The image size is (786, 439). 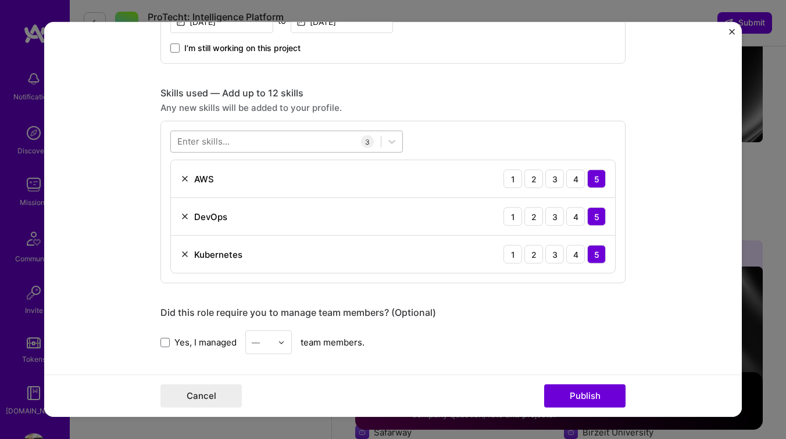 I want to click on button: Publish, so click(x=585, y=396).